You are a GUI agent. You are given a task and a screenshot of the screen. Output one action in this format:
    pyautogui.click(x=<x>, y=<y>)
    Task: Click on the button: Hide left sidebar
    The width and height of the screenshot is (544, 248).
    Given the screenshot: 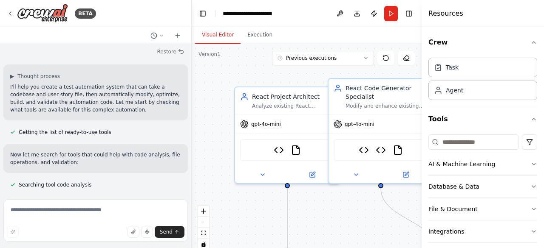 What is the action you would take?
    pyautogui.click(x=203, y=14)
    